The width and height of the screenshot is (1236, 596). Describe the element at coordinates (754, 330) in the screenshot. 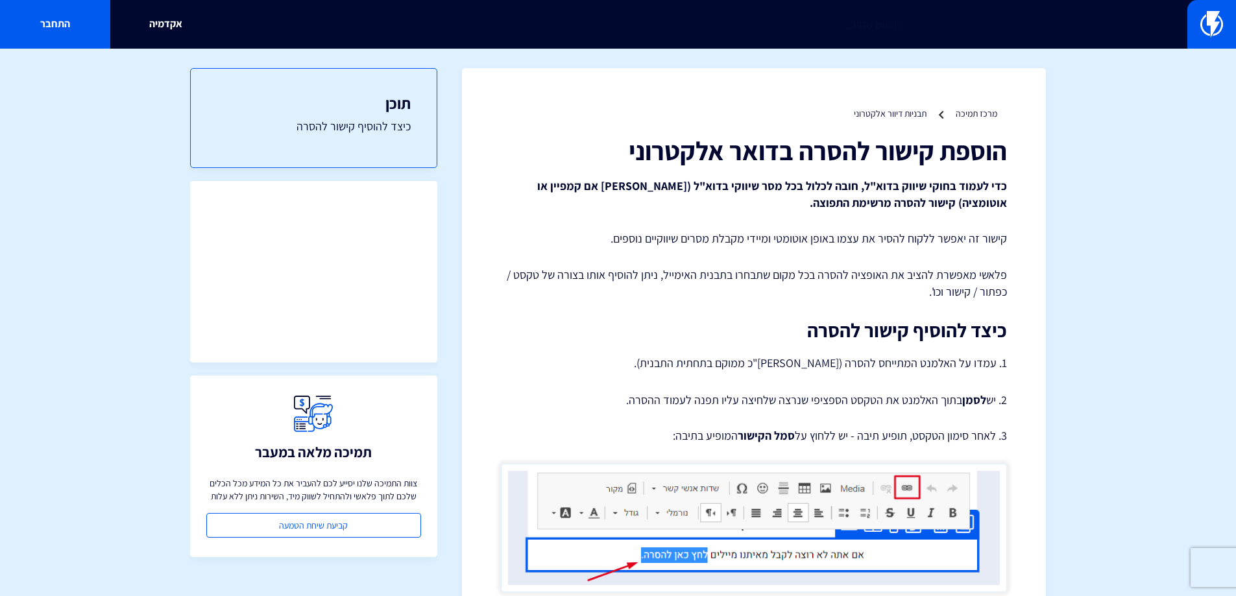

I see `h2: כיצד להוסיף קישור להסרה` at that location.